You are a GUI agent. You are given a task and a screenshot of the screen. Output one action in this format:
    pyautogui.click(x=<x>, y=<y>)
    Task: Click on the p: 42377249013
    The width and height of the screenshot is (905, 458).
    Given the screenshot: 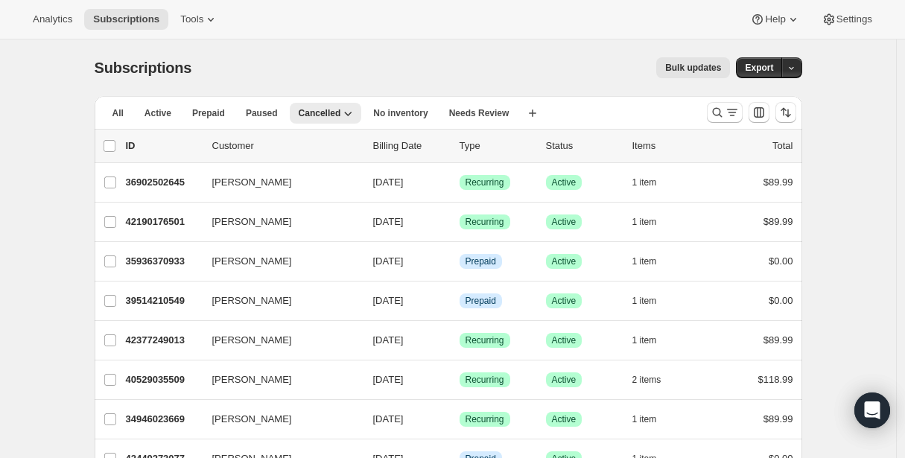 What is the action you would take?
    pyautogui.click(x=163, y=341)
    